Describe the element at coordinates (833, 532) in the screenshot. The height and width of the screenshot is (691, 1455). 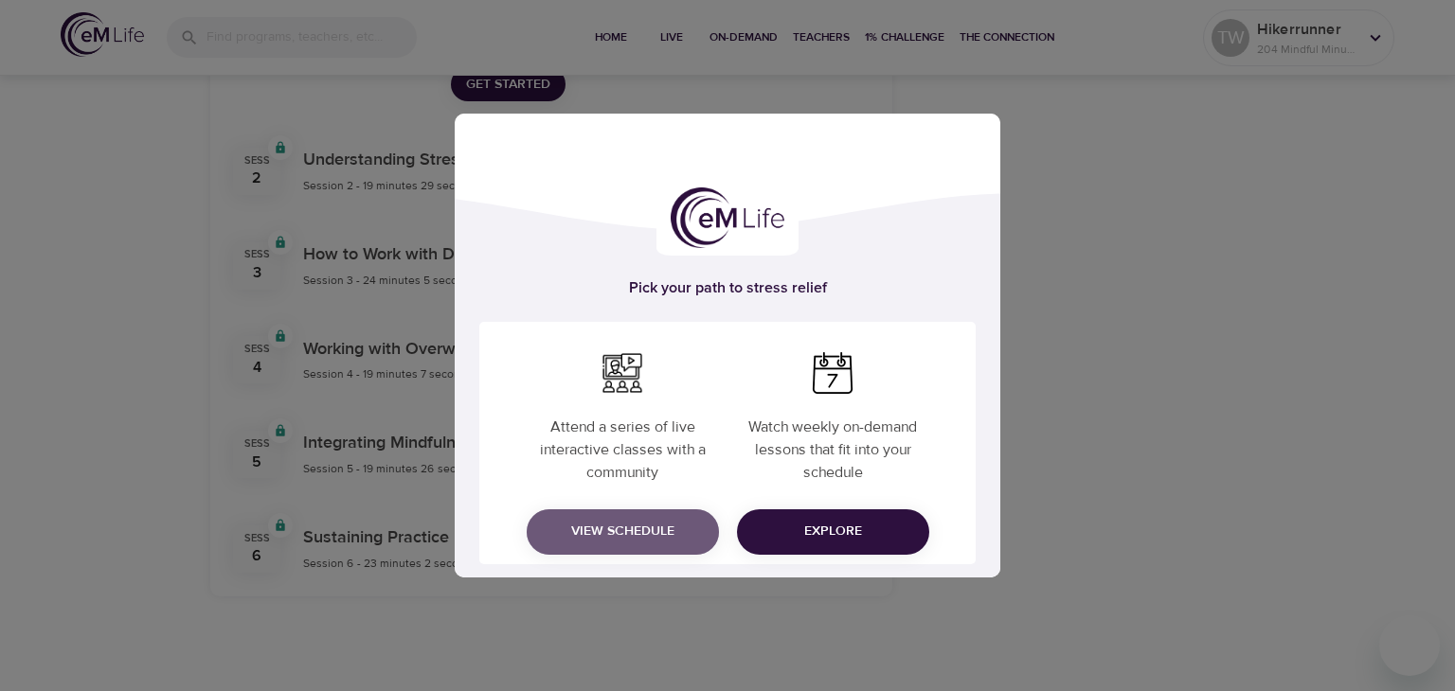
I see `button: Explore` at that location.